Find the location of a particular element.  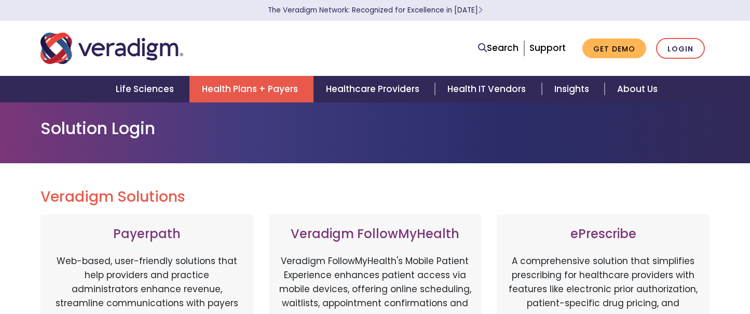

h3: Payerpath is located at coordinates (147, 234).